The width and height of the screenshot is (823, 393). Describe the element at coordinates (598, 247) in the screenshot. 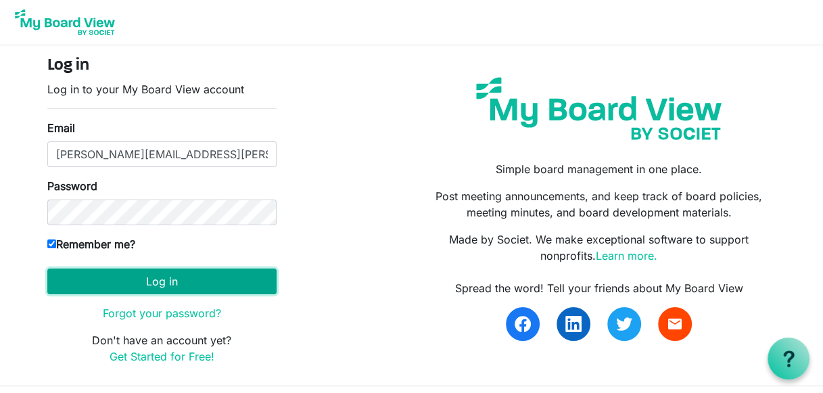

I see `p: Made by Societ. We make exceptional software to support nonprofits.` at that location.